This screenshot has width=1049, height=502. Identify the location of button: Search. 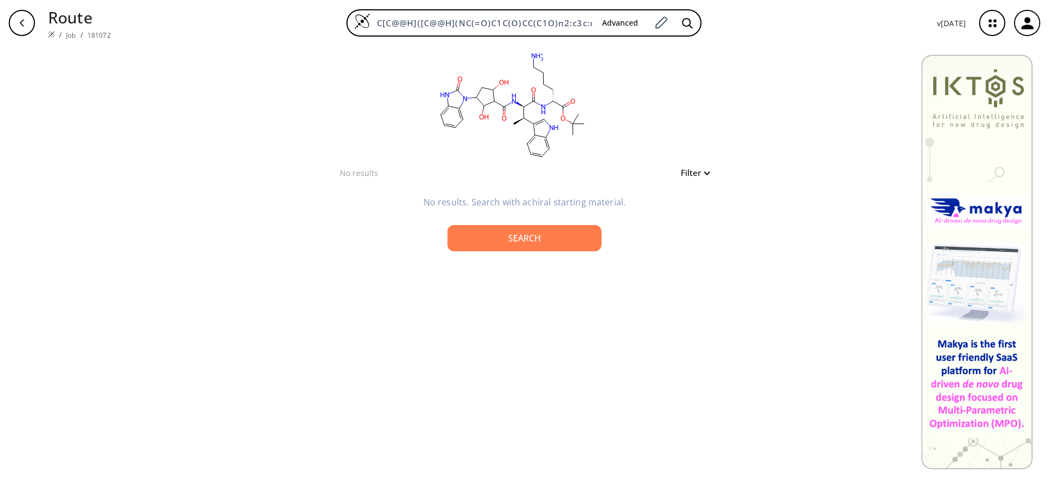
(524, 238).